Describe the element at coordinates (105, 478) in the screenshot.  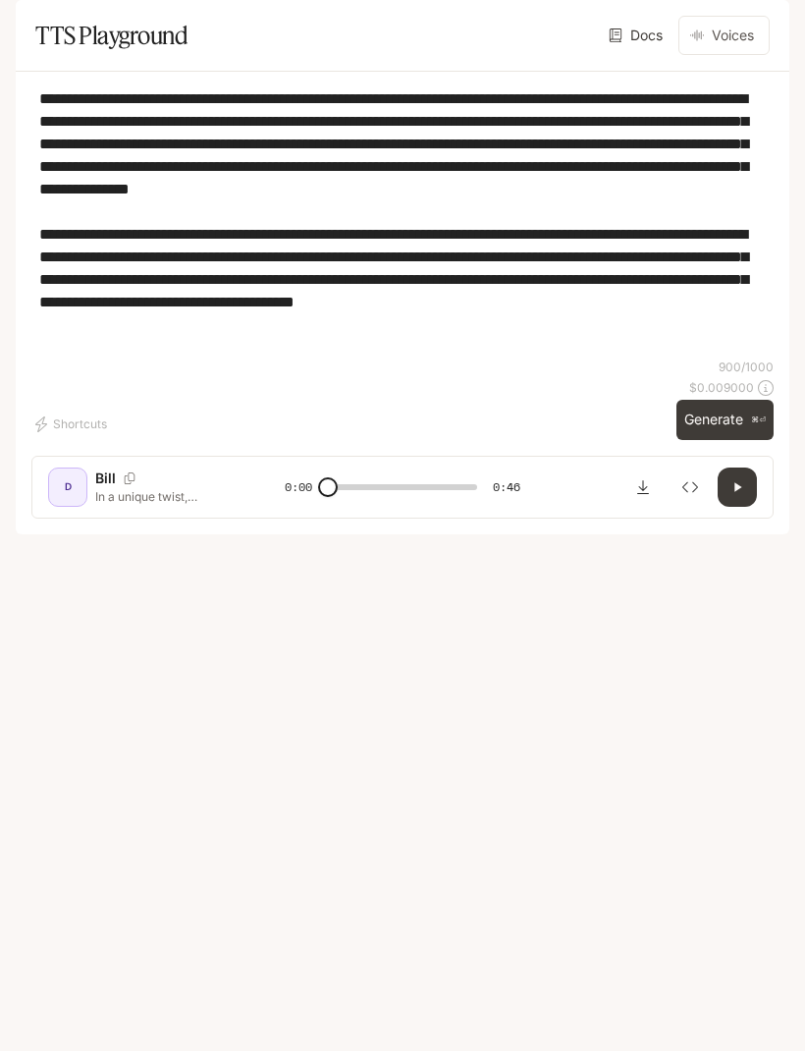
I see `p: Bill` at that location.